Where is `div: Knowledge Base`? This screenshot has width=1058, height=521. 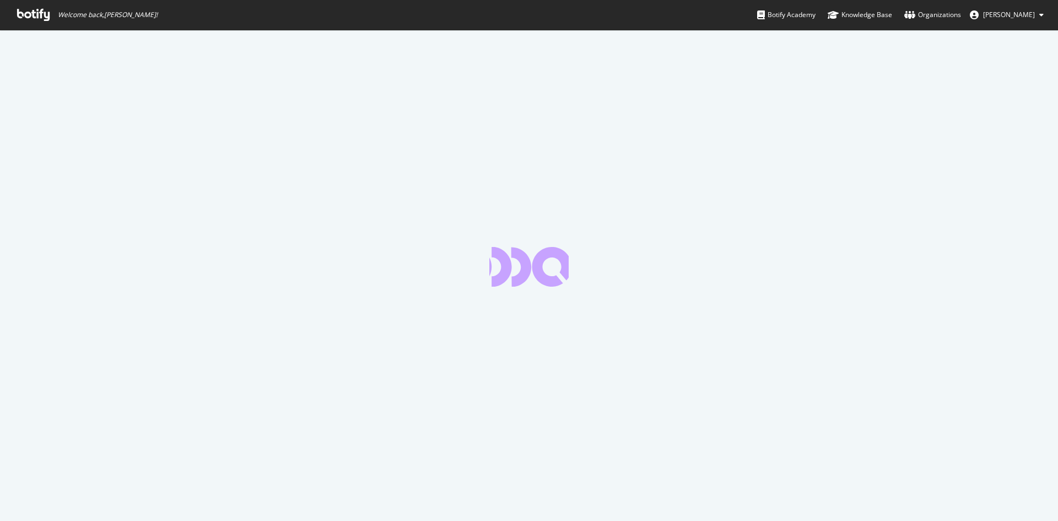 div: Knowledge Base is located at coordinates (860, 15).